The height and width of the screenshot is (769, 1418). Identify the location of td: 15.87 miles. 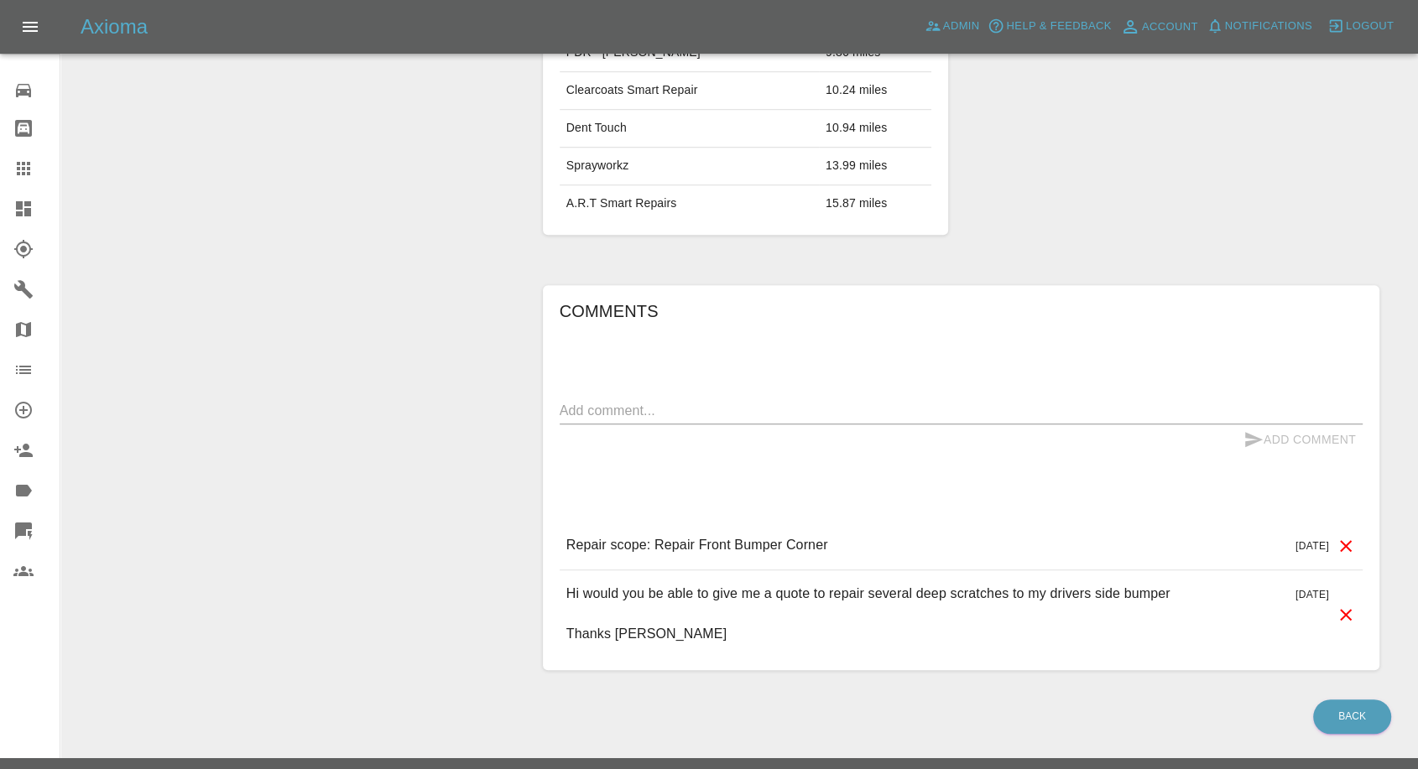
(875, 203).